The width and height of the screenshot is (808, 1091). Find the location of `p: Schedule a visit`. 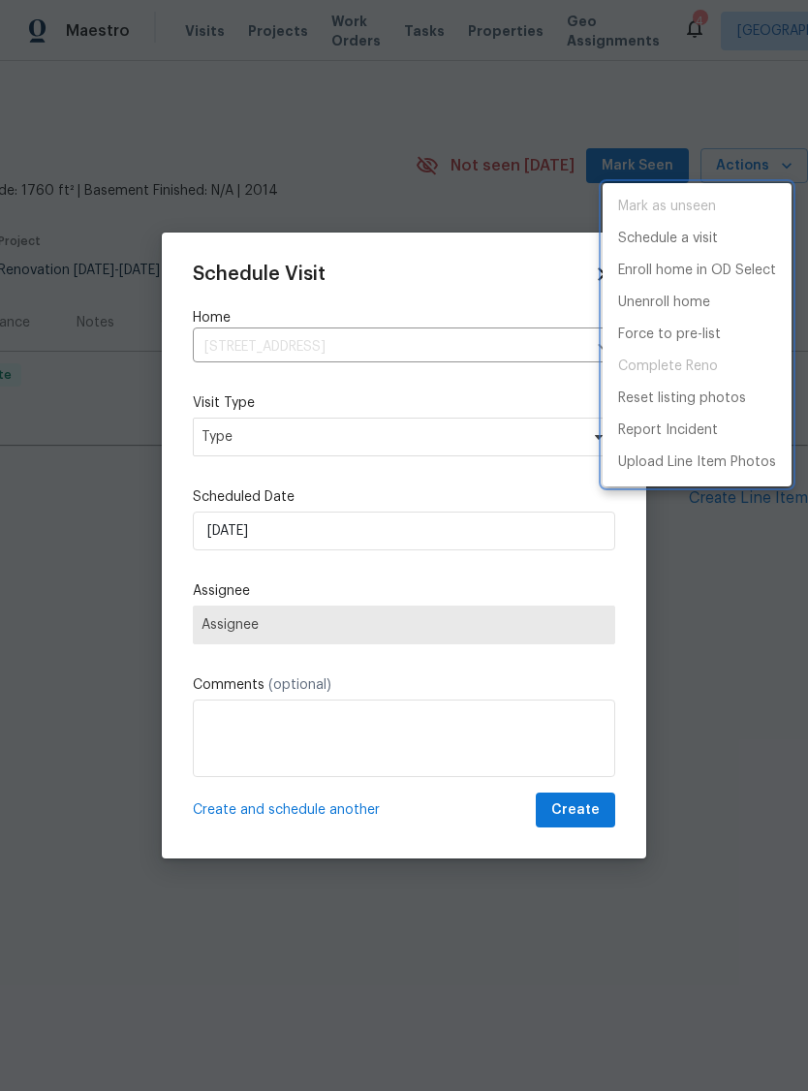

p: Schedule a visit is located at coordinates (667, 238).